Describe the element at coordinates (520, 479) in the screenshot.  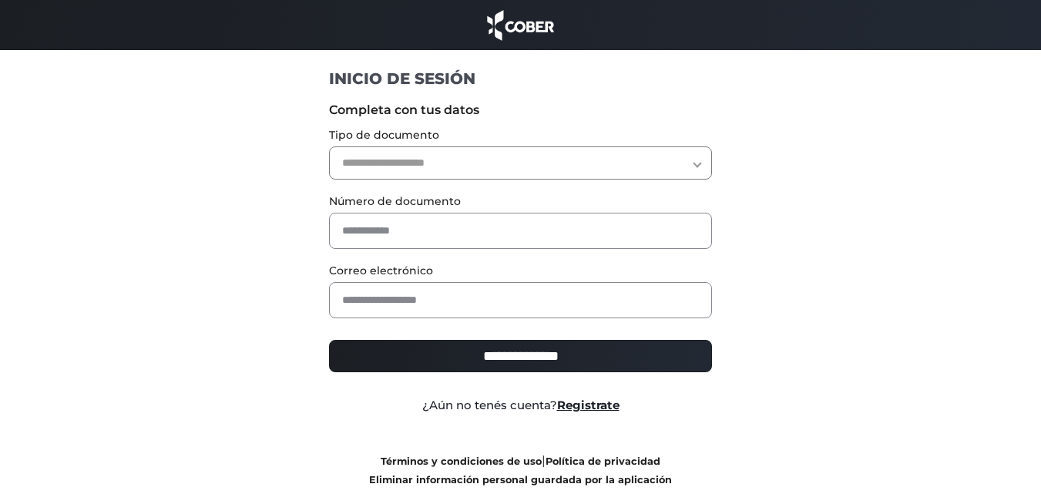
I see `a: Eliminar información personal guardada por la aplicación` at that location.